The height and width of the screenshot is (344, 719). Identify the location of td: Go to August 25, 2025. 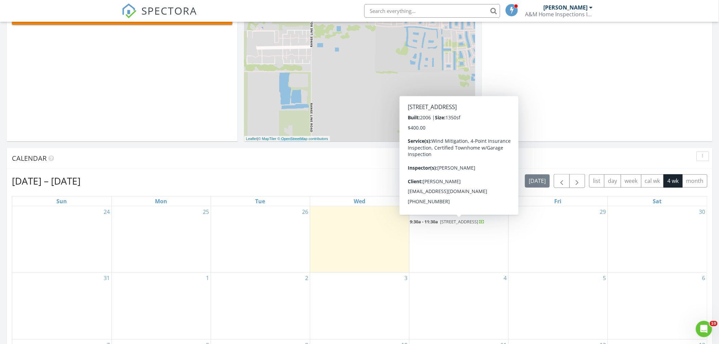
(161, 239).